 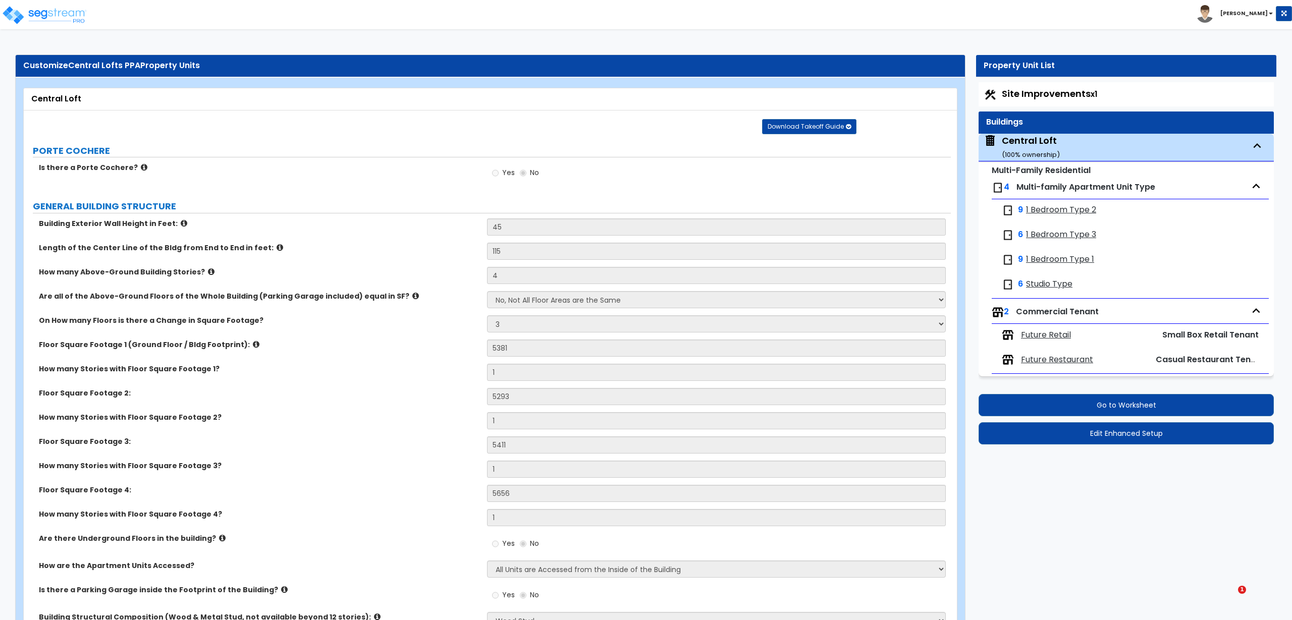 I want to click on label: How many Stories with Floor Square Footage 4?, so click(x=259, y=514).